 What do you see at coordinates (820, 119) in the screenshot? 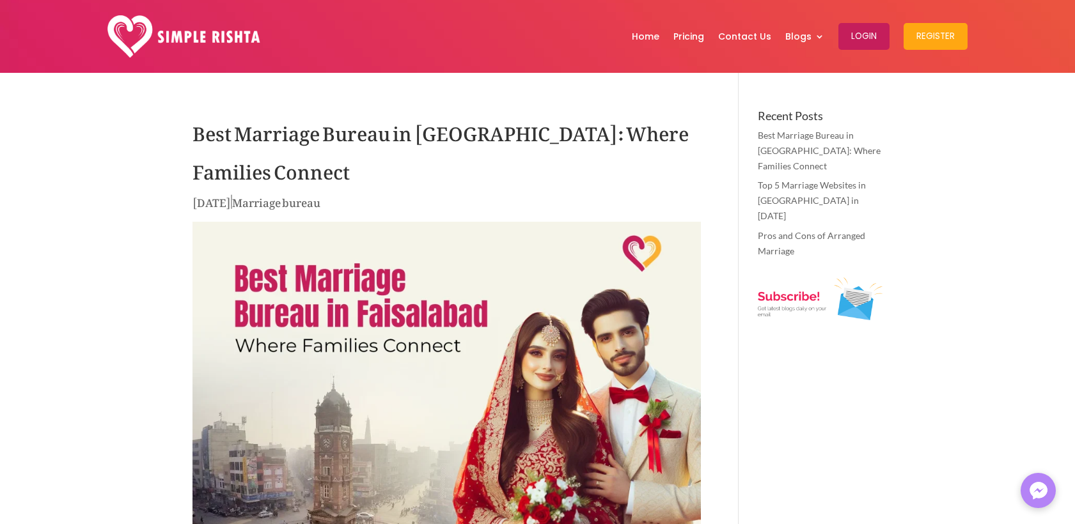
I see `h4: Recent Posts` at bounding box center [820, 119].